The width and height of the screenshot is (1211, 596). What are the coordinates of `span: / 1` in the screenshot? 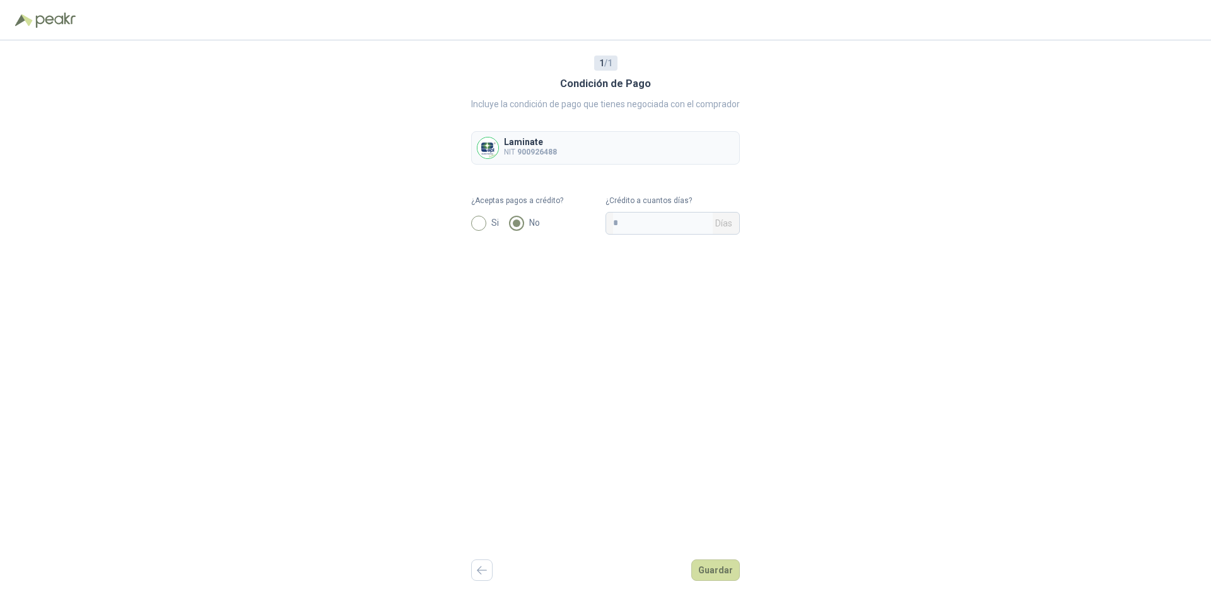 It's located at (605, 63).